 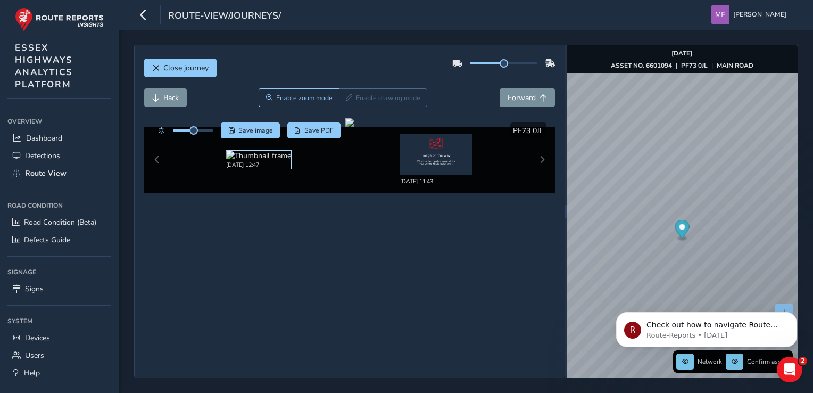 What do you see at coordinates (304, 98) in the screenshot?
I see `span: Enable zoom mode` at bounding box center [304, 98].